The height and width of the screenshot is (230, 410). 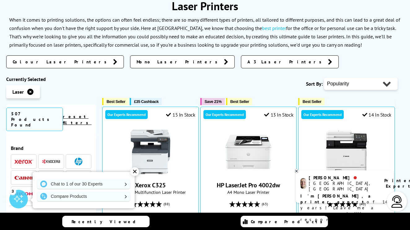 I want to click on div: Currently Selected, so click(x=51, y=79).